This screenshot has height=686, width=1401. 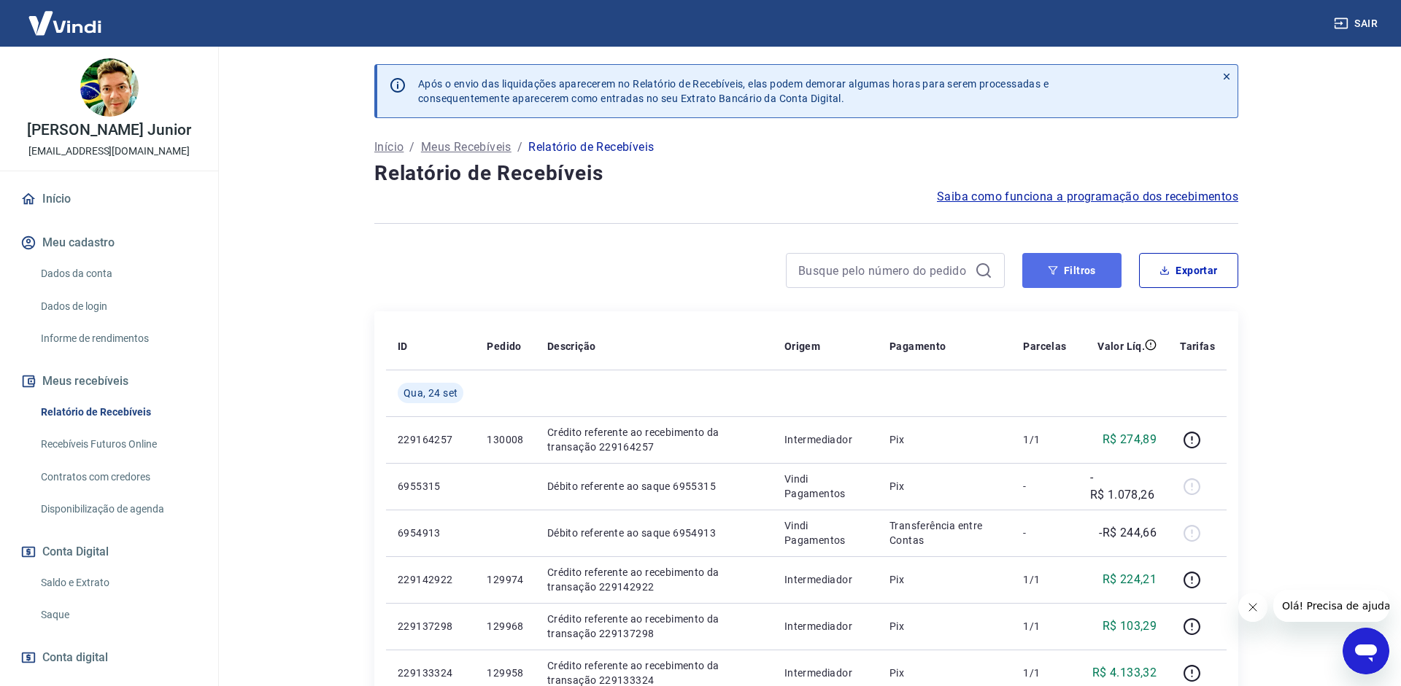 I want to click on p: R$ 103,29, so click(x=1129, y=627).